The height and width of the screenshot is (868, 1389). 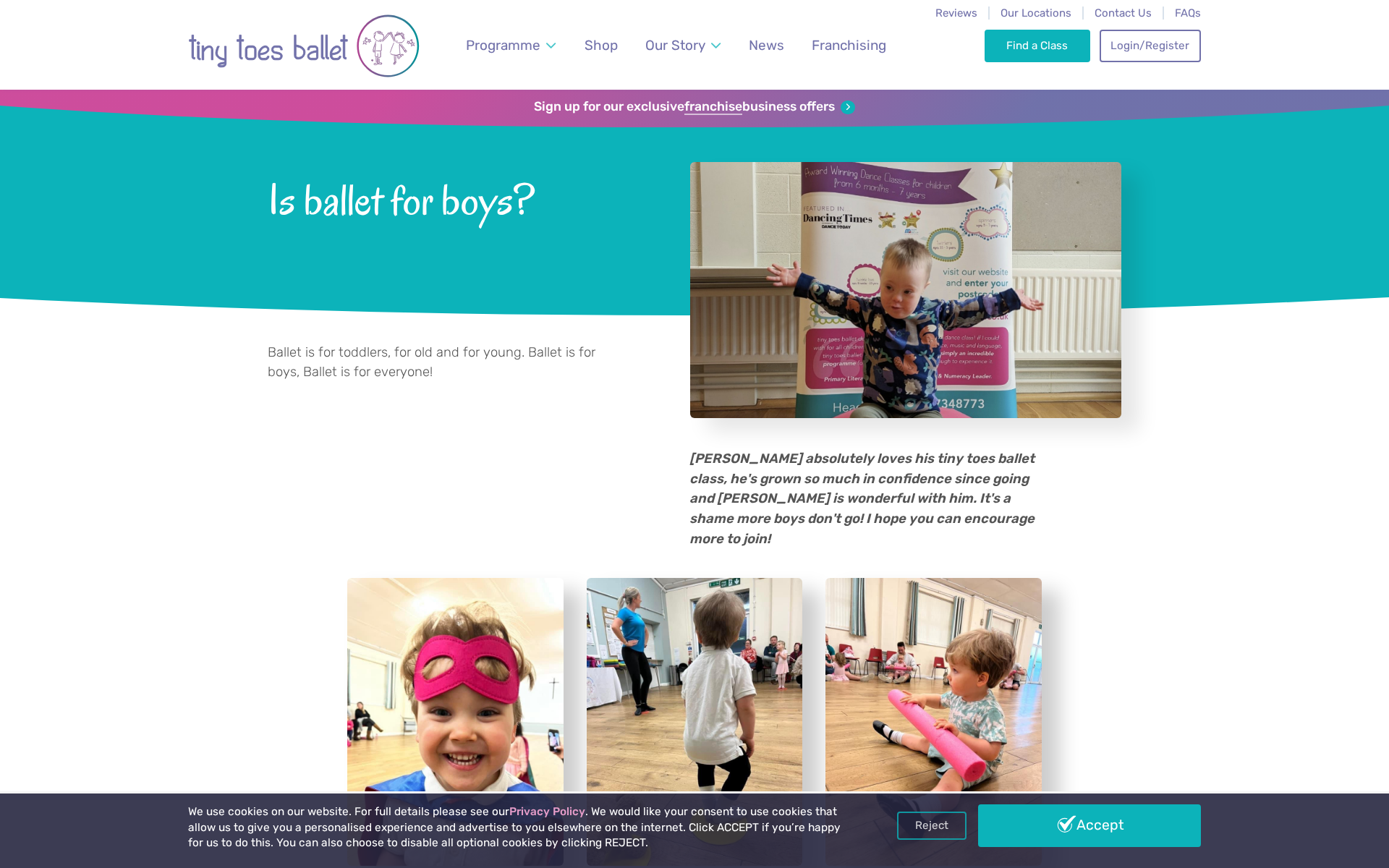 What do you see at coordinates (849, 45) in the screenshot?
I see `span: Franchising` at bounding box center [849, 45].